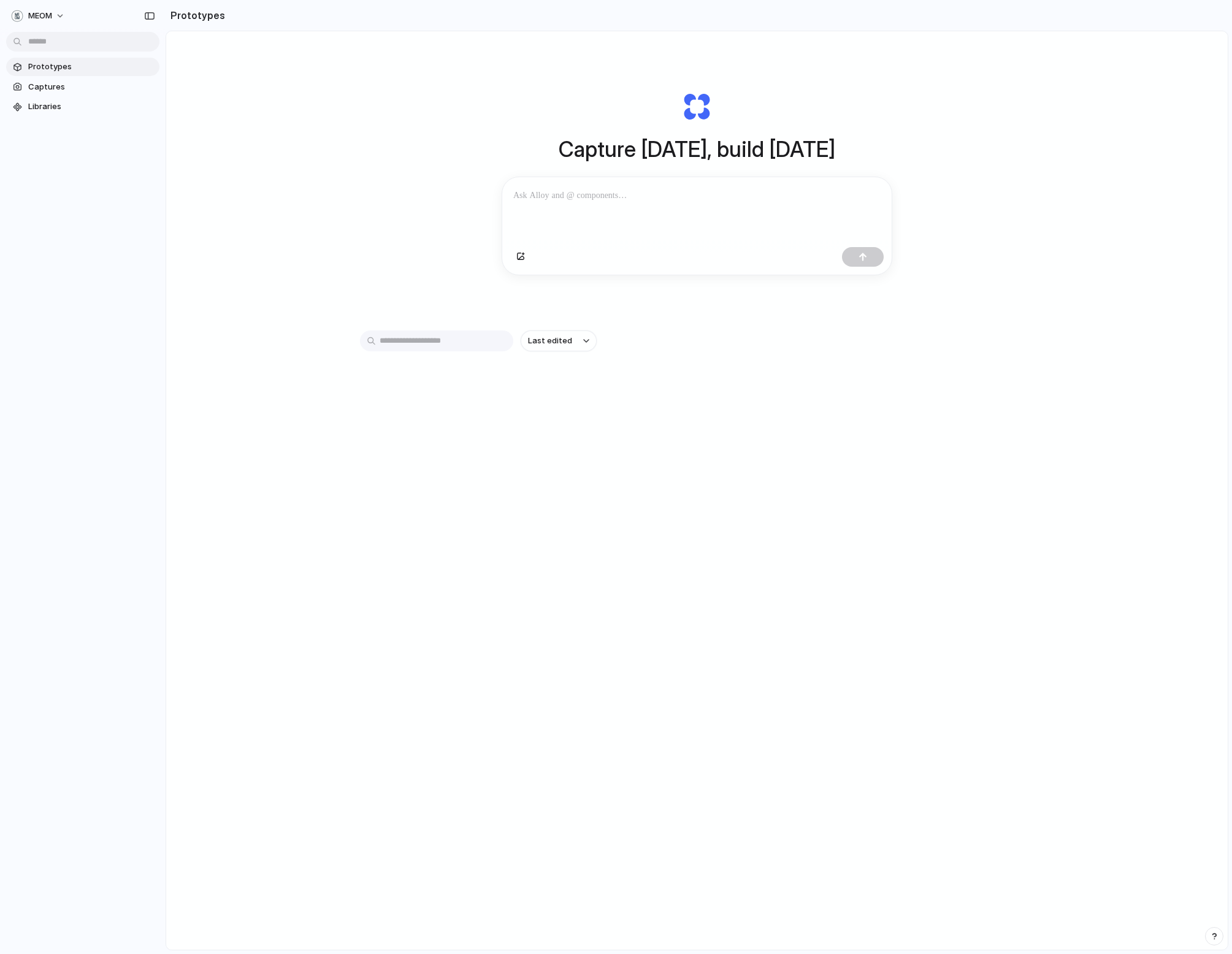 Image resolution: width=1232 pixels, height=954 pixels. I want to click on span: Captures, so click(92, 87).